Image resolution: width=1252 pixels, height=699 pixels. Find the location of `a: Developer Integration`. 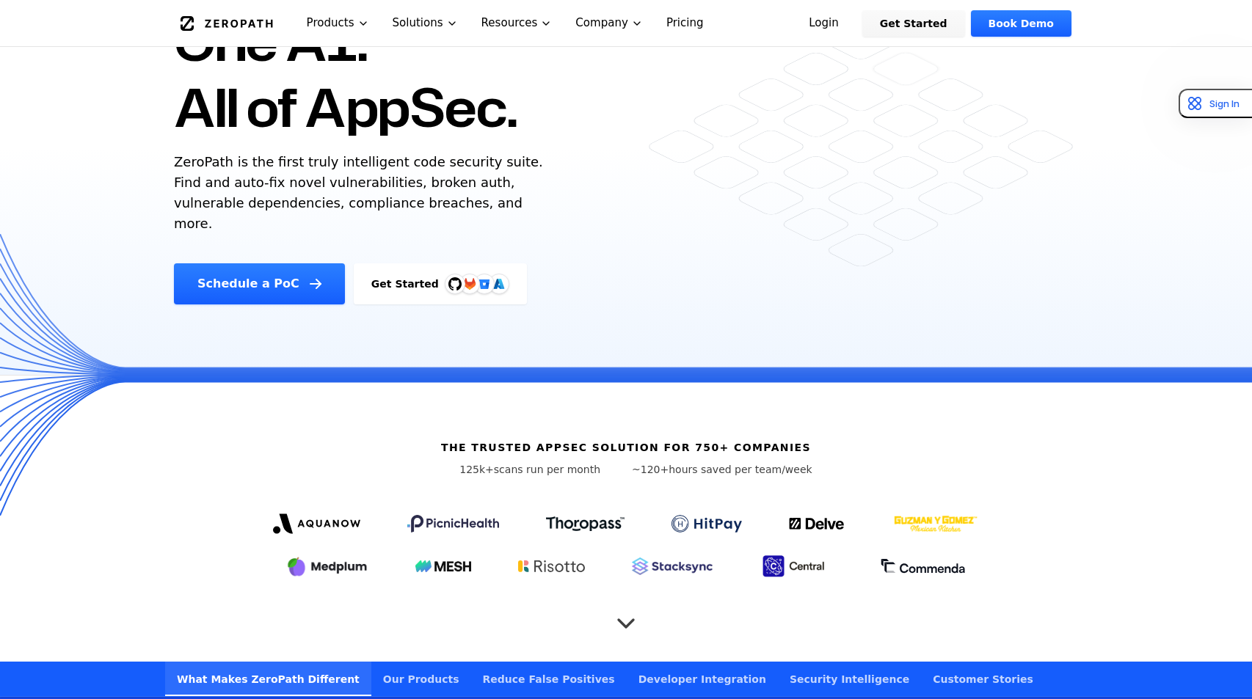

a: Developer Integration is located at coordinates (702, 679).